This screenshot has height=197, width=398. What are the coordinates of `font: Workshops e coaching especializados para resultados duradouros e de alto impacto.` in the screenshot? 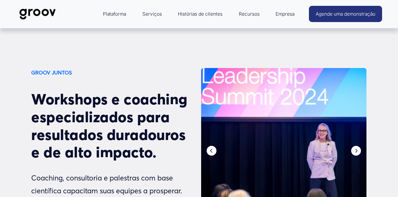 It's located at (111, 126).